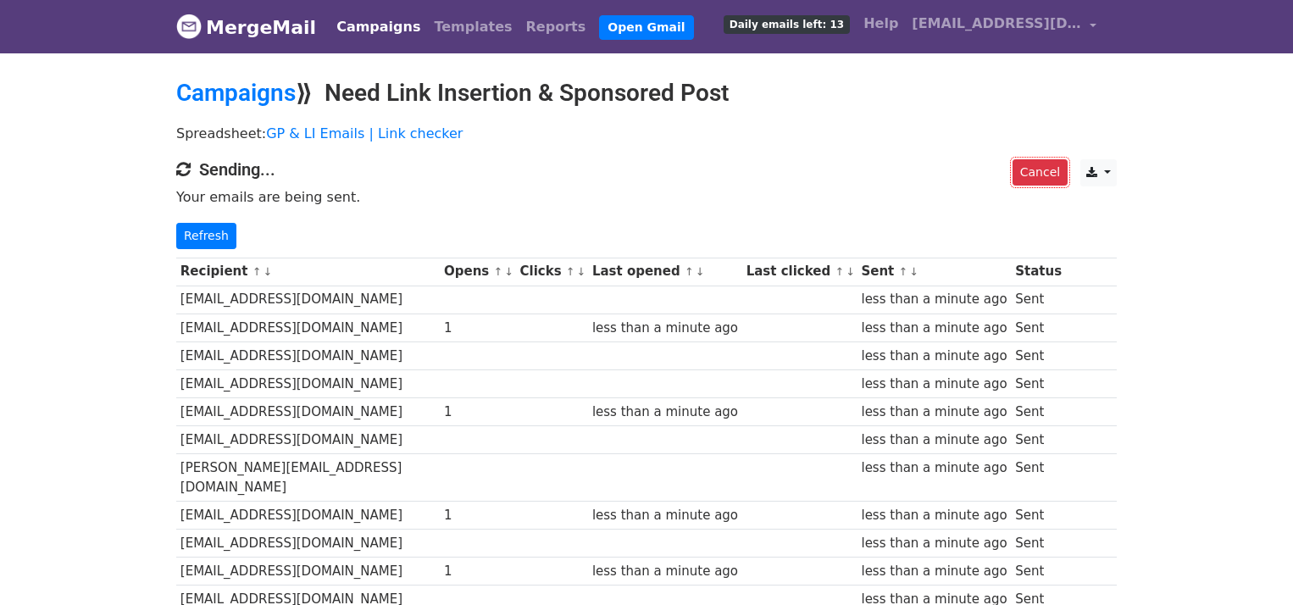 The height and width of the screenshot is (605, 1293). What do you see at coordinates (1039, 172) in the screenshot?
I see `a: Cancel` at bounding box center [1039, 172].